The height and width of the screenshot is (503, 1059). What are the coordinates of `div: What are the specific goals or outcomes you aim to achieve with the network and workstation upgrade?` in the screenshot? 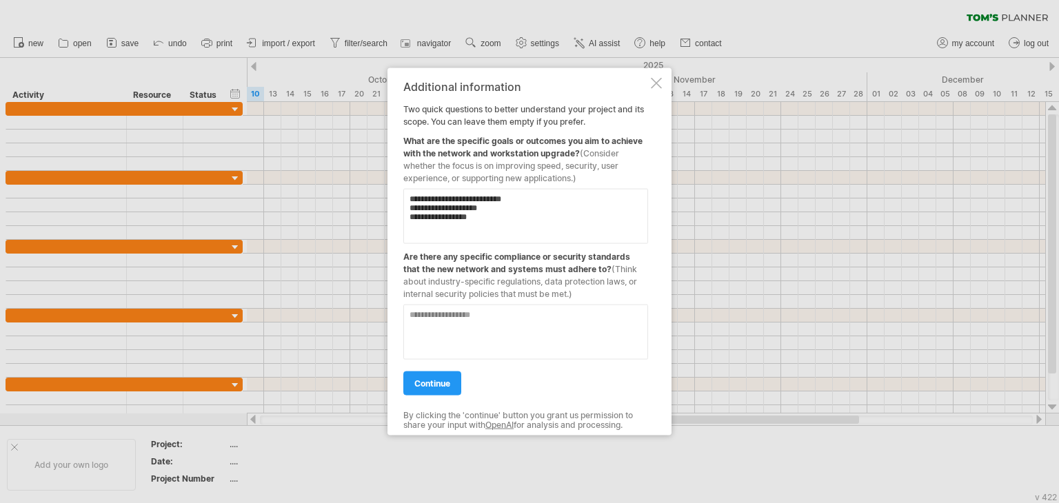 It's located at (525, 157).